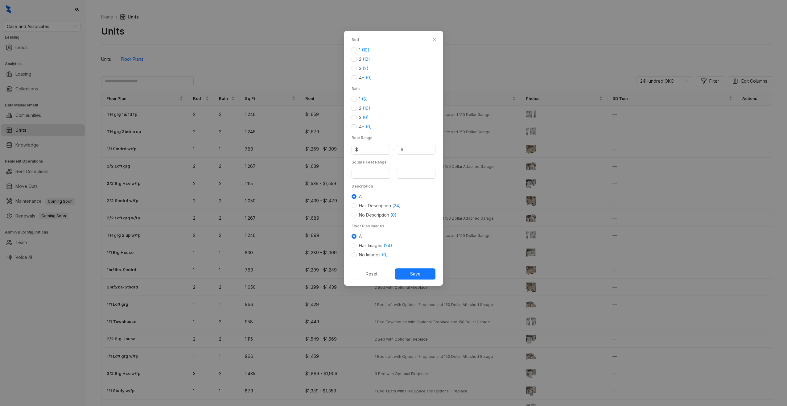  What do you see at coordinates (365, 68) in the screenshot?
I see `span: ( 2 )` at bounding box center [365, 68].